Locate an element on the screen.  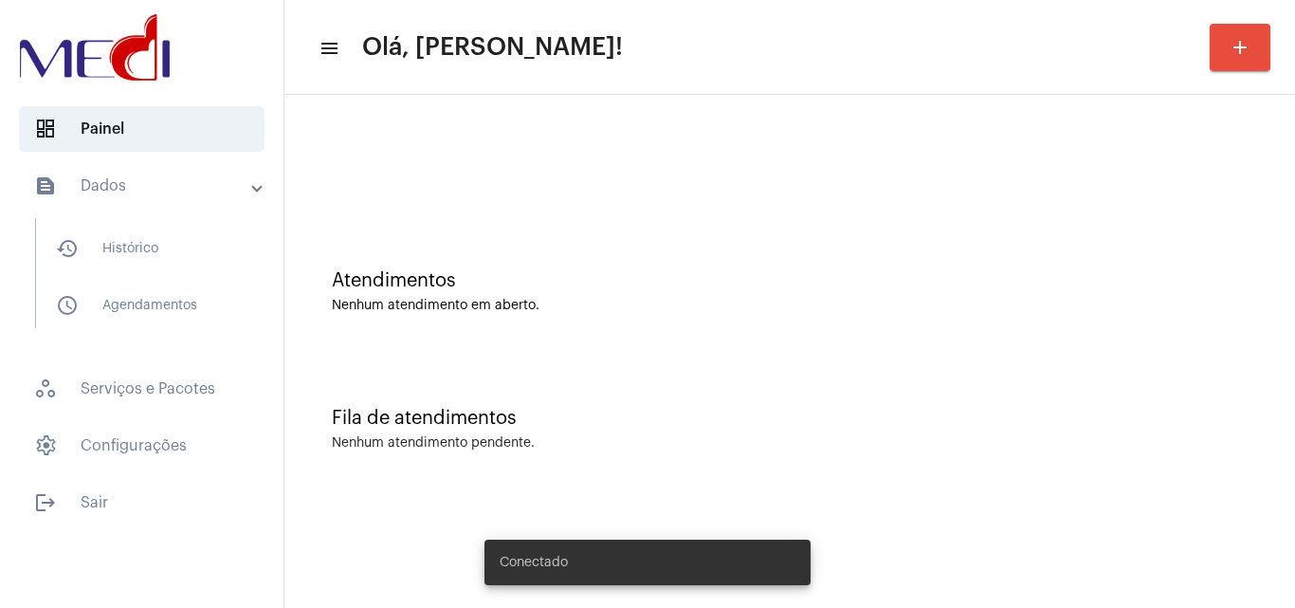
span: Agendamentos is located at coordinates (140, 305).